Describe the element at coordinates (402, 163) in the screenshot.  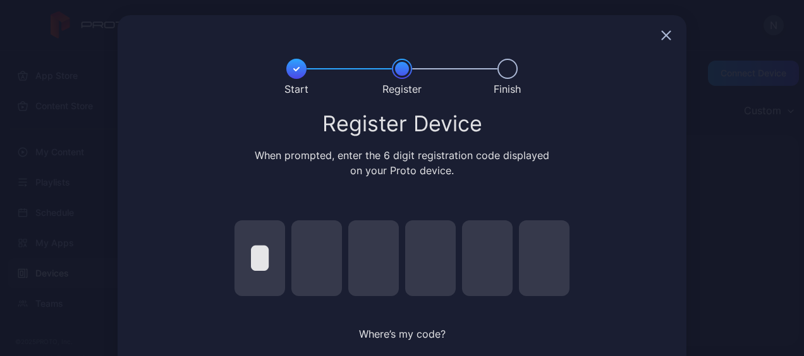
I see `div: When prompted, enter the 6 digit registration code displayed on your Proto device.` at that location.